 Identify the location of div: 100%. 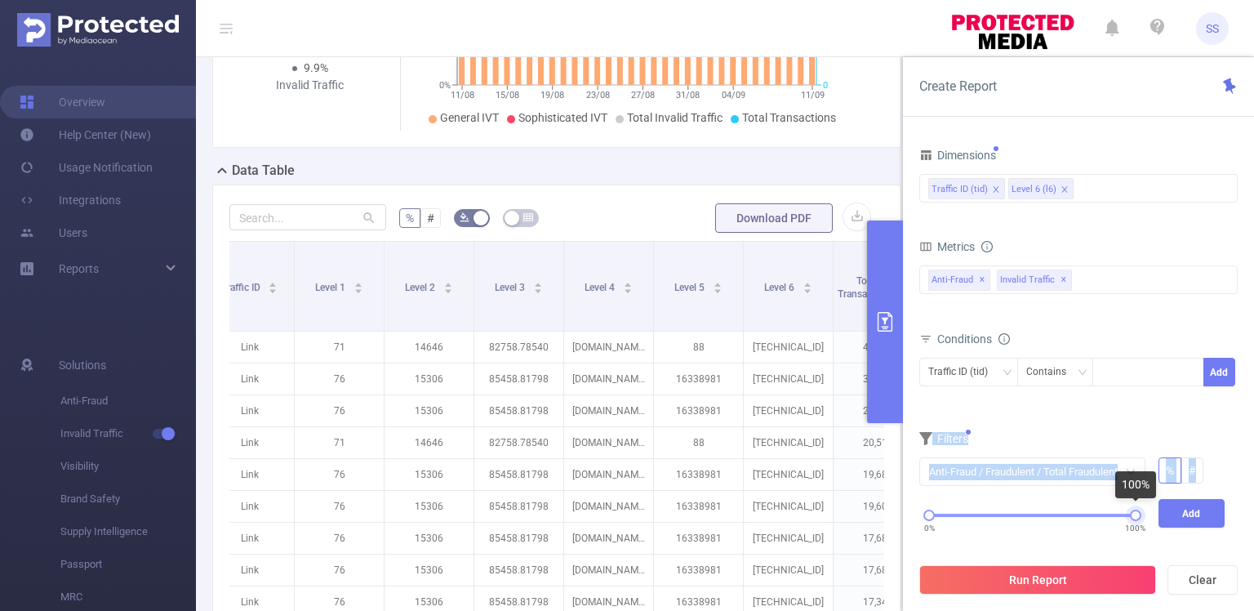
(1135, 484).